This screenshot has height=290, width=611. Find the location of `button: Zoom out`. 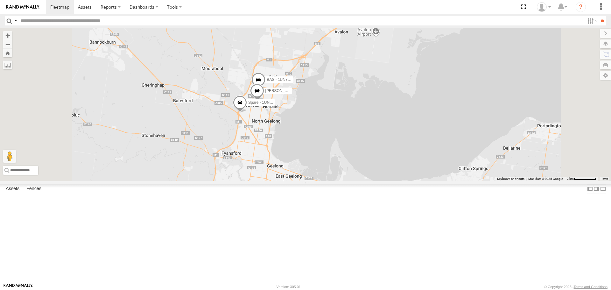

button: Zoom out is located at coordinates (8, 44).